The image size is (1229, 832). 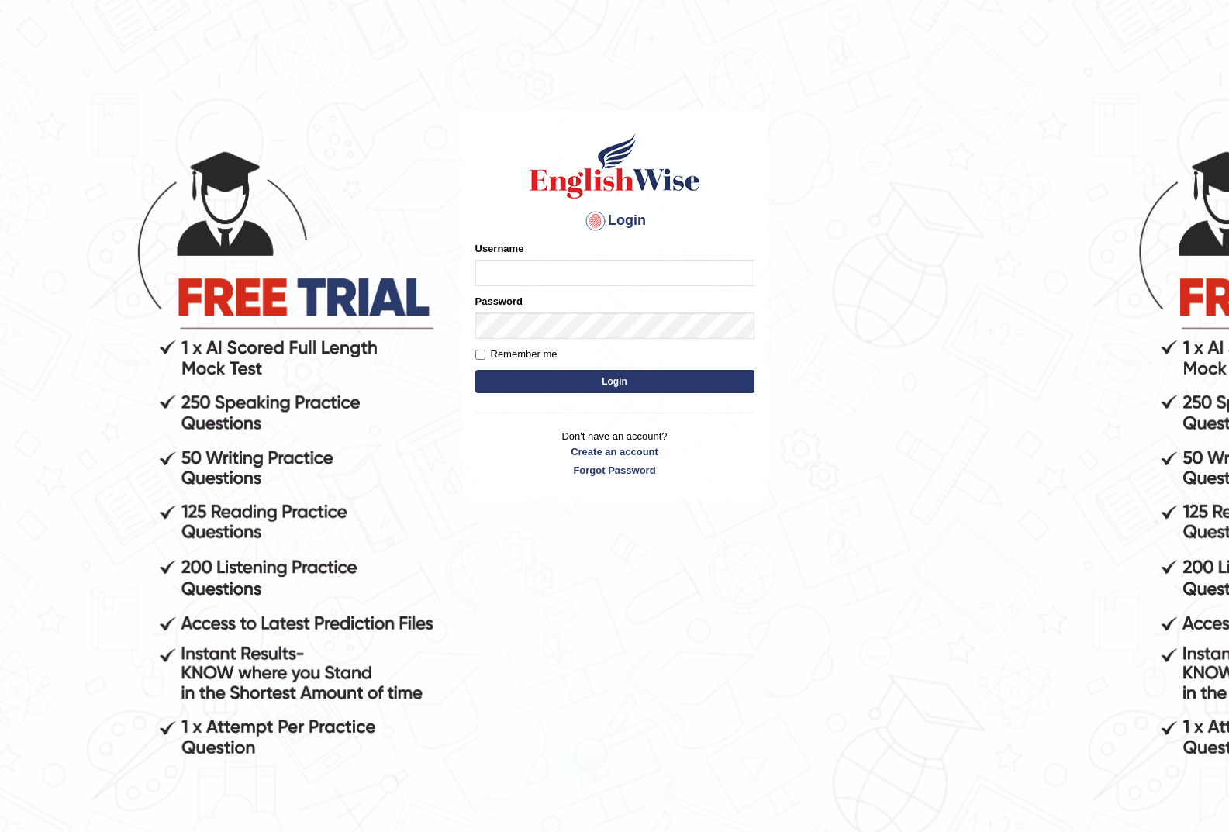 What do you see at coordinates (516, 354) in the screenshot?
I see `label: Remember me` at bounding box center [516, 354].